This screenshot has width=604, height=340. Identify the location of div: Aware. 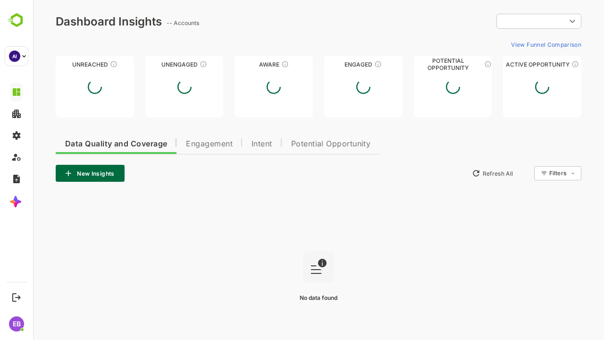
(241, 64).